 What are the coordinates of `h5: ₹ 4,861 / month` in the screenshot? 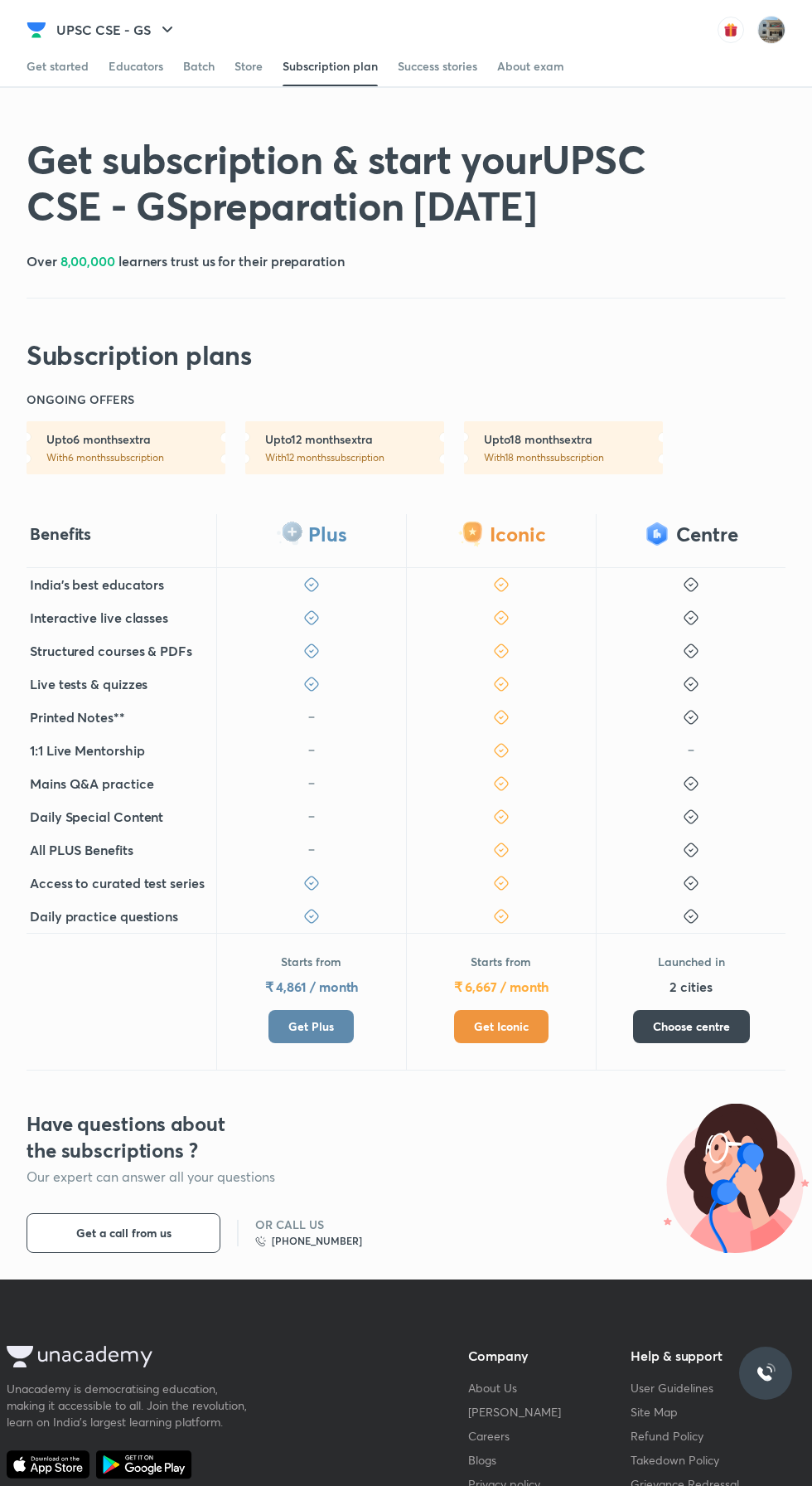 It's located at (312, 987).